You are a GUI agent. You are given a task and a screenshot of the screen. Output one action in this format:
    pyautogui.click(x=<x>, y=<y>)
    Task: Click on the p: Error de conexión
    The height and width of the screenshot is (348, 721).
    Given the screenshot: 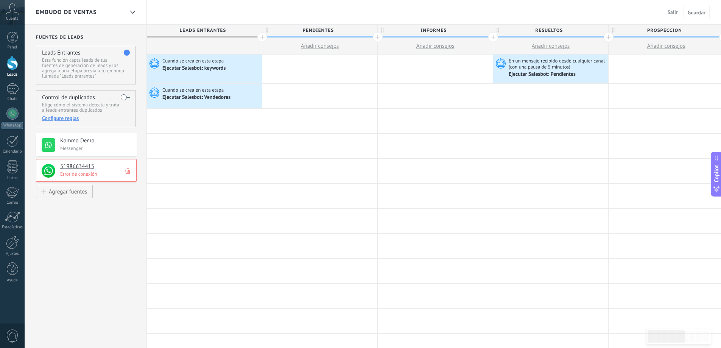 What is the action you would take?
    pyautogui.click(x=96, y=174)
    